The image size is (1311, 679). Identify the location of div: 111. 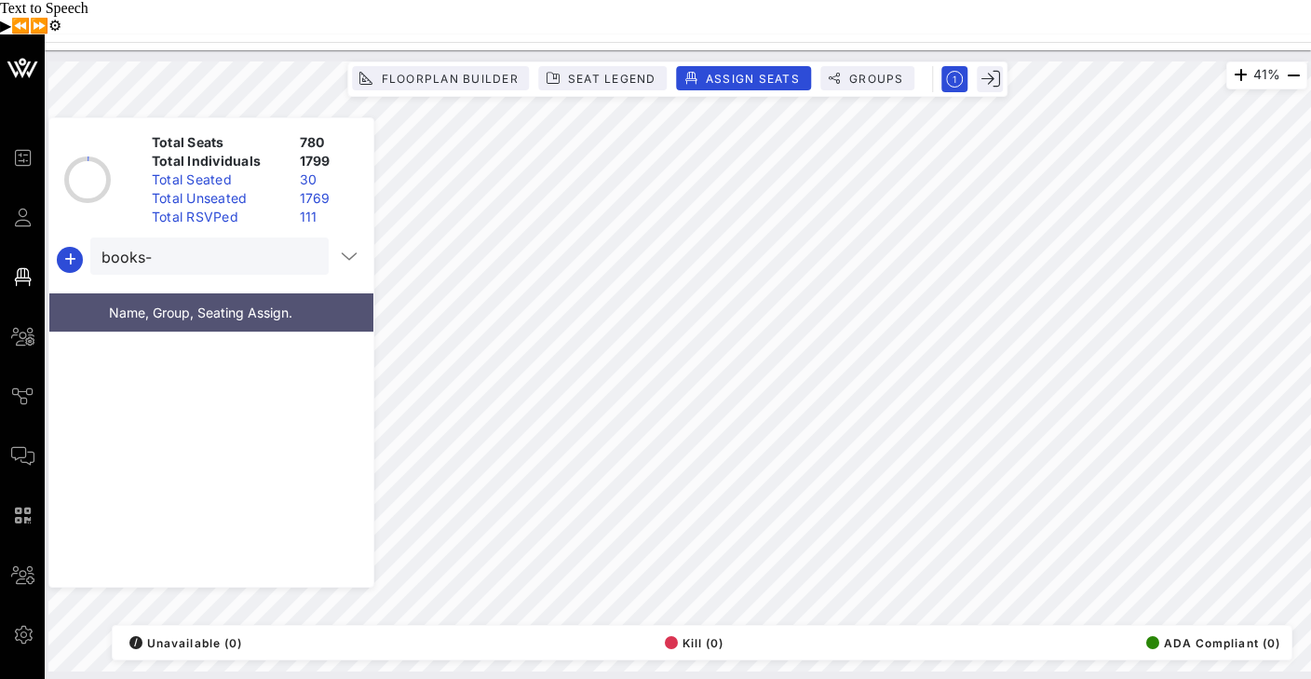
(329, 217).